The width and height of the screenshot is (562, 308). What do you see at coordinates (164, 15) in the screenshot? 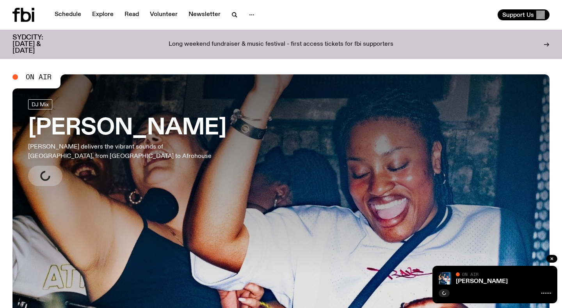
I see `a: Volunteer` at bounding box center [164, 15].